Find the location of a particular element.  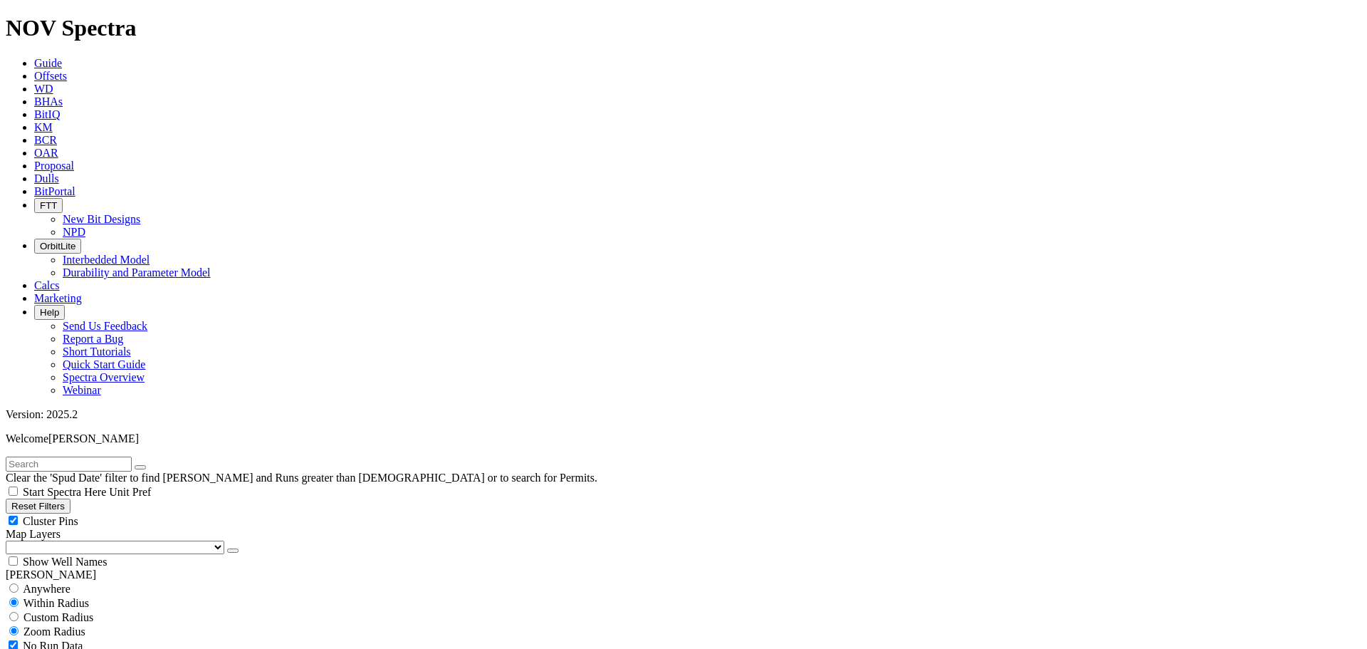

span: BitPortal is located at coordinates (55, 191).